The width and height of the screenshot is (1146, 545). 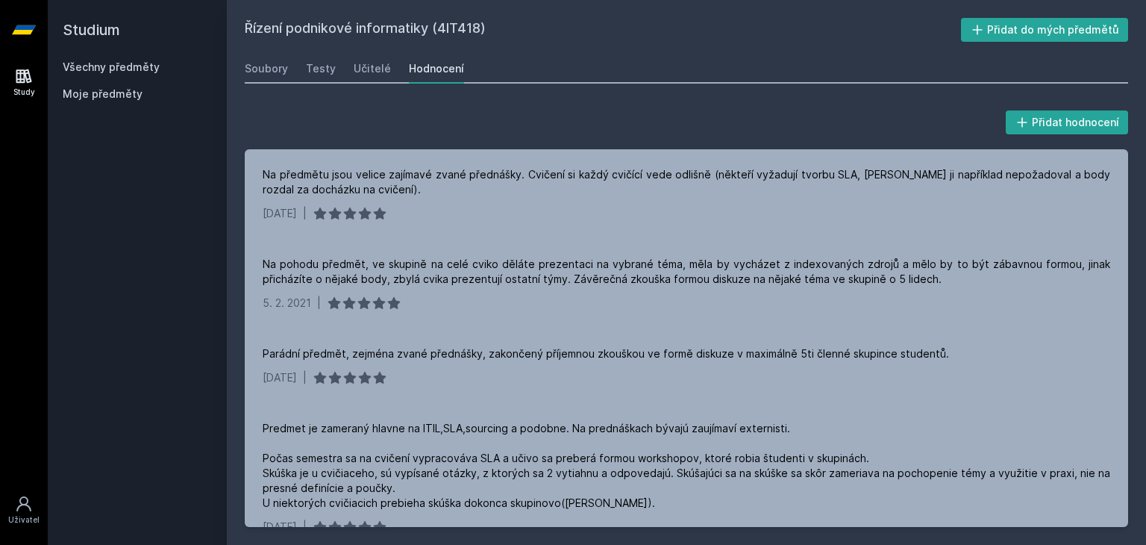 I want to click on div: Uživatel, so click(x=24, y=519).